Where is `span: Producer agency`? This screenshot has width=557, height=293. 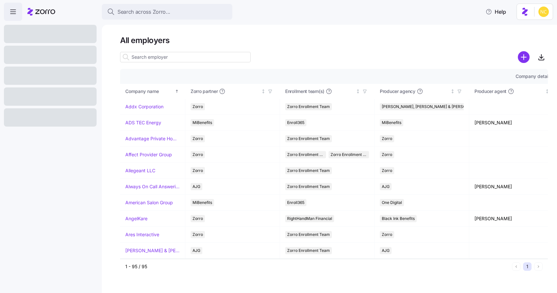
span: Producer agency is located at coordinates (398, 91).